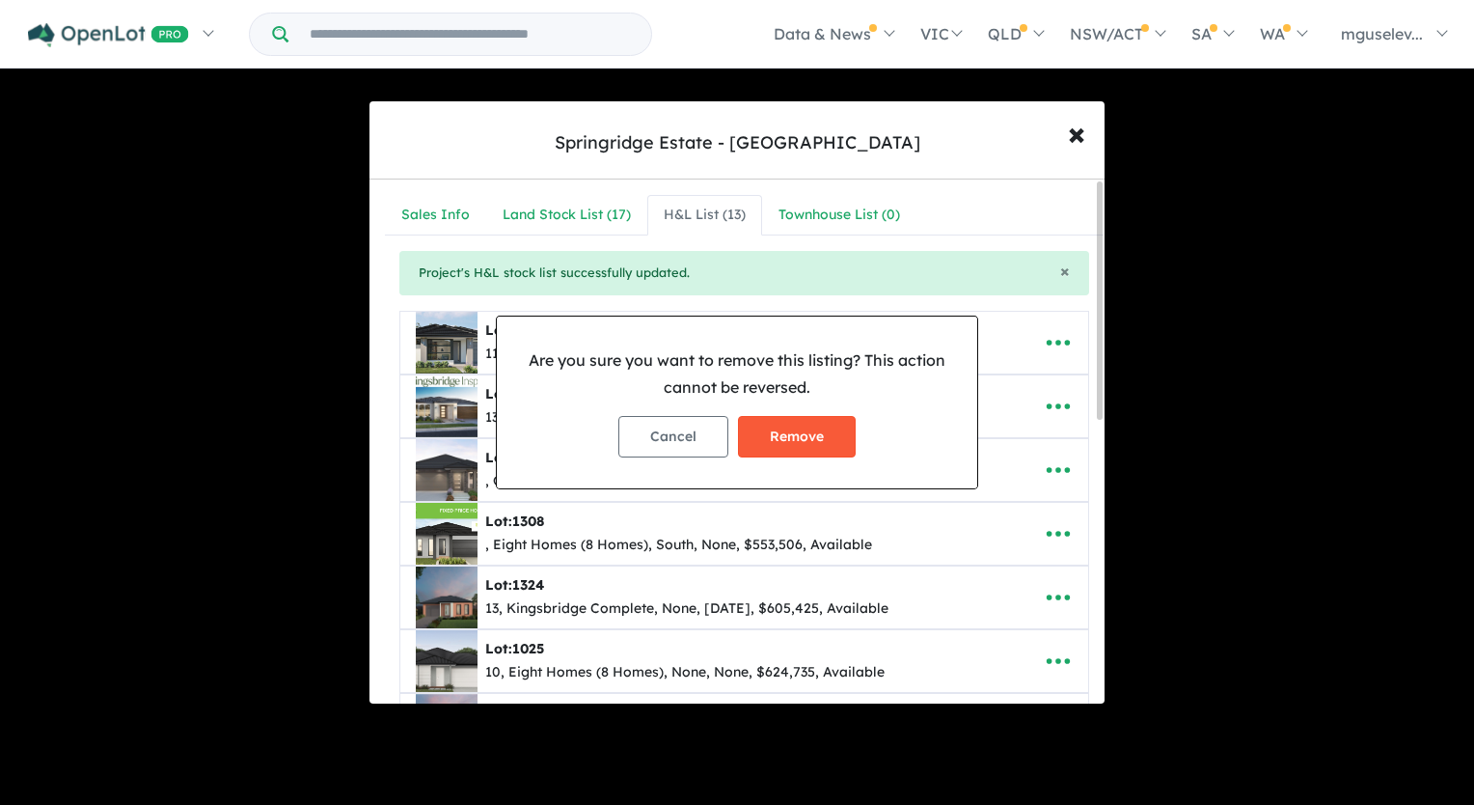  I want to click on span: mguselev..., so click(1381, 34).